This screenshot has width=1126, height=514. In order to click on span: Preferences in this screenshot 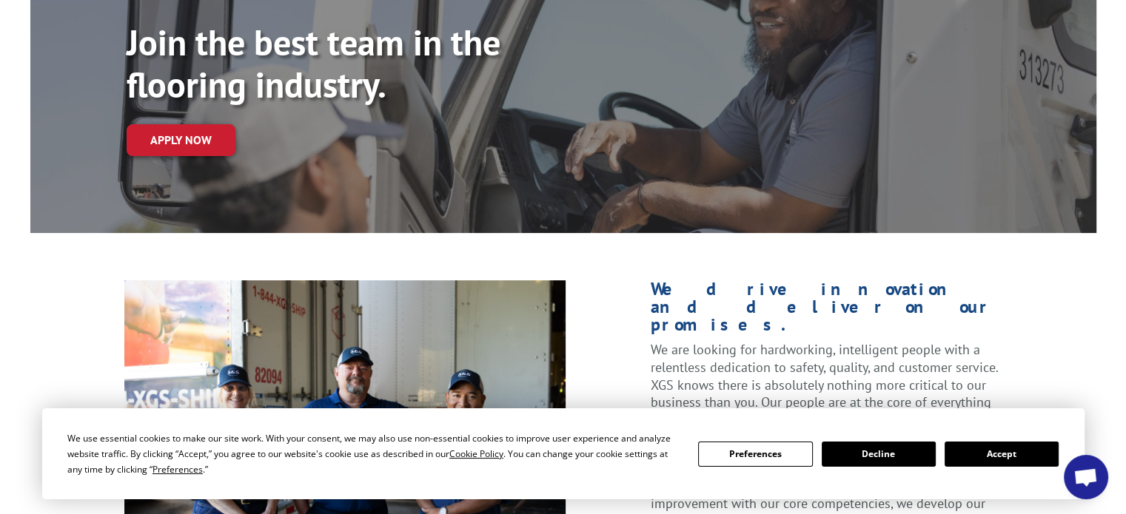, I will do `click(178, 469)`.